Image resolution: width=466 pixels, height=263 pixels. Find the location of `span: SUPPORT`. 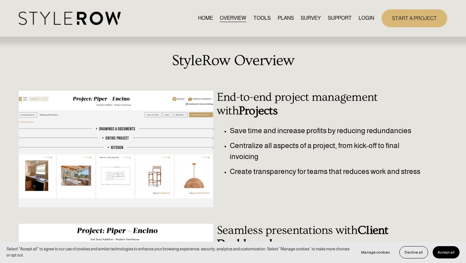

span: SUPPORT is located at coordinates (340, 18).